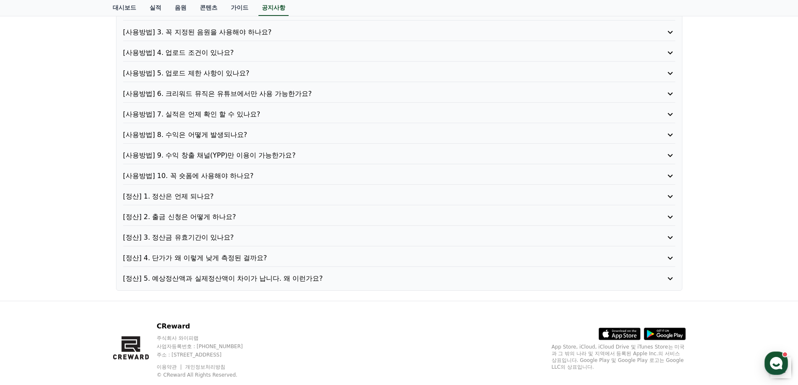  Describe the element at coordinates (205, 367) in the screenshot. I see `a: 개인정보처리방침` at that location.